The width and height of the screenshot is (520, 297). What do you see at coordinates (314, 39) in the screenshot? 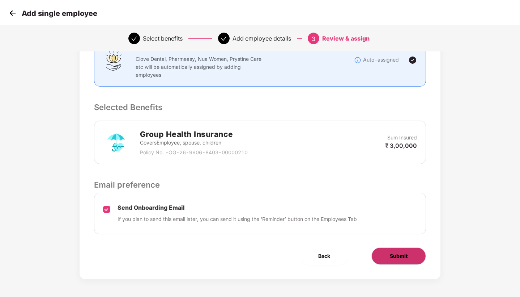
I see `span: 3` at bounding box center [314, 39].